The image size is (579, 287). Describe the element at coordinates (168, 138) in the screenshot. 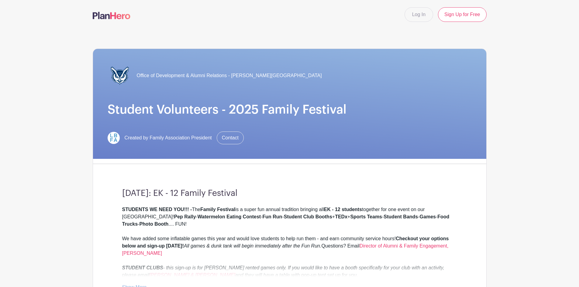

I see `span: Created by Family Association President` at that location.